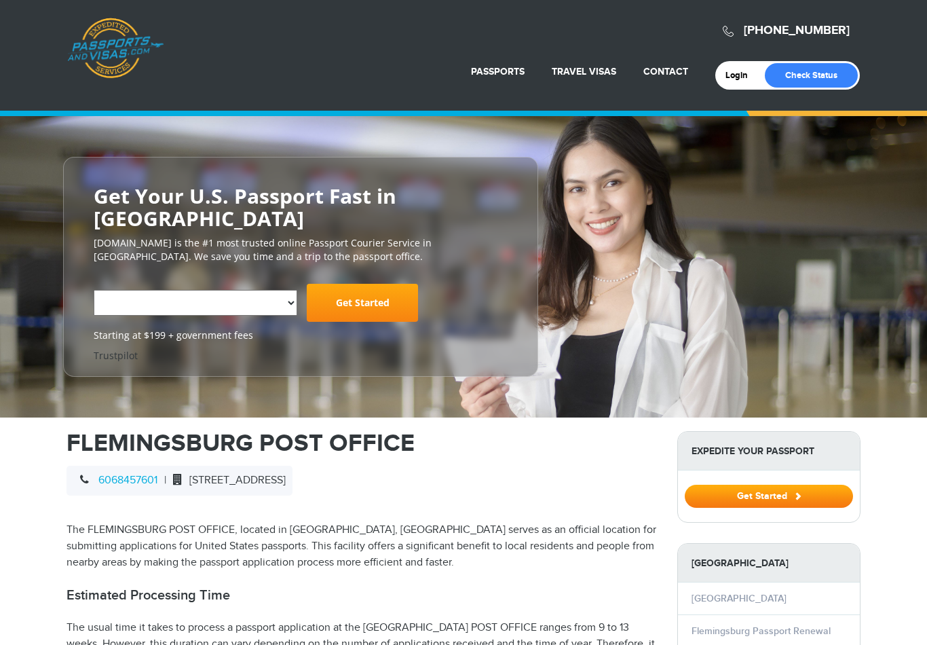 Image resolution: width=927 pixels, height=645 pixels. I want to click on a: Passports, so click(497, 71).